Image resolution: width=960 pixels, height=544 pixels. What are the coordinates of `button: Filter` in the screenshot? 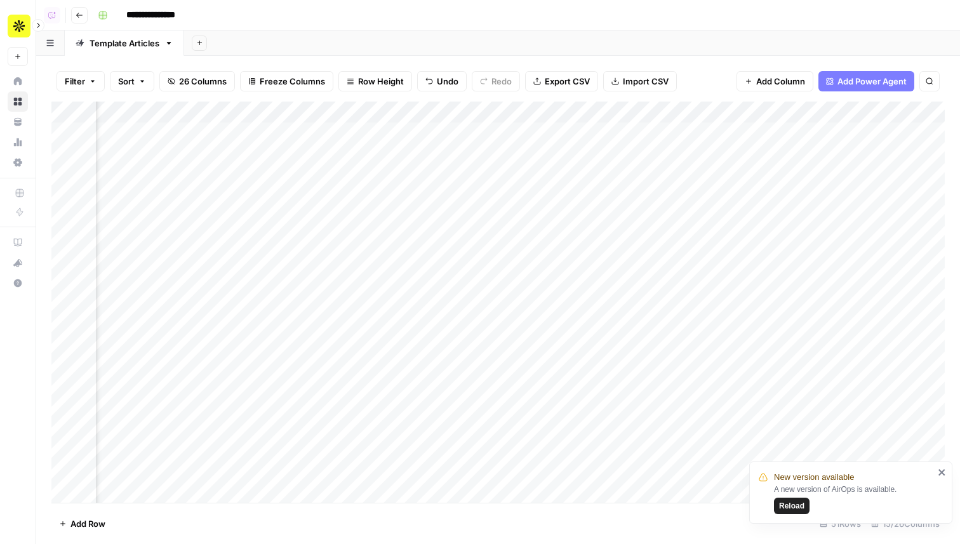 It's located at (81, 81).